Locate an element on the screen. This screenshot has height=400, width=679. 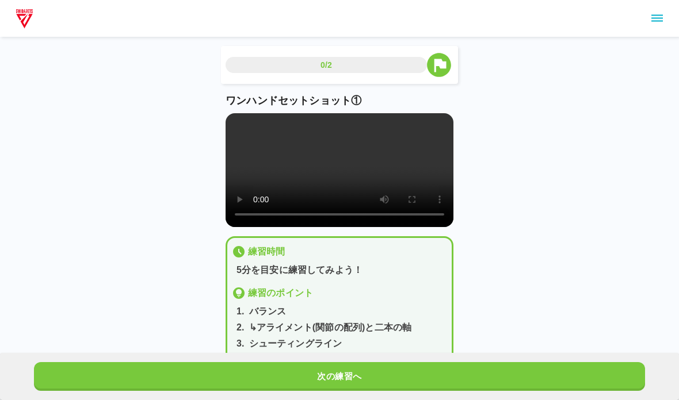
button: sidemenu is located at coordinates (657, 18).